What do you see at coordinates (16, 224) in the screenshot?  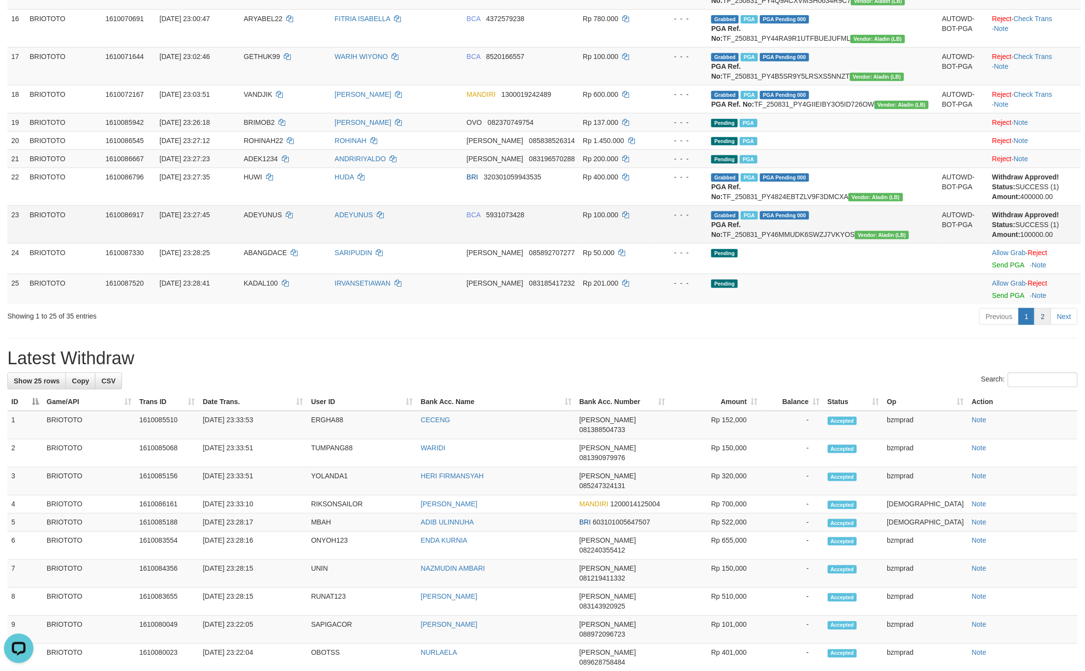 I see `td: 23` at bounding box center [16, 224].